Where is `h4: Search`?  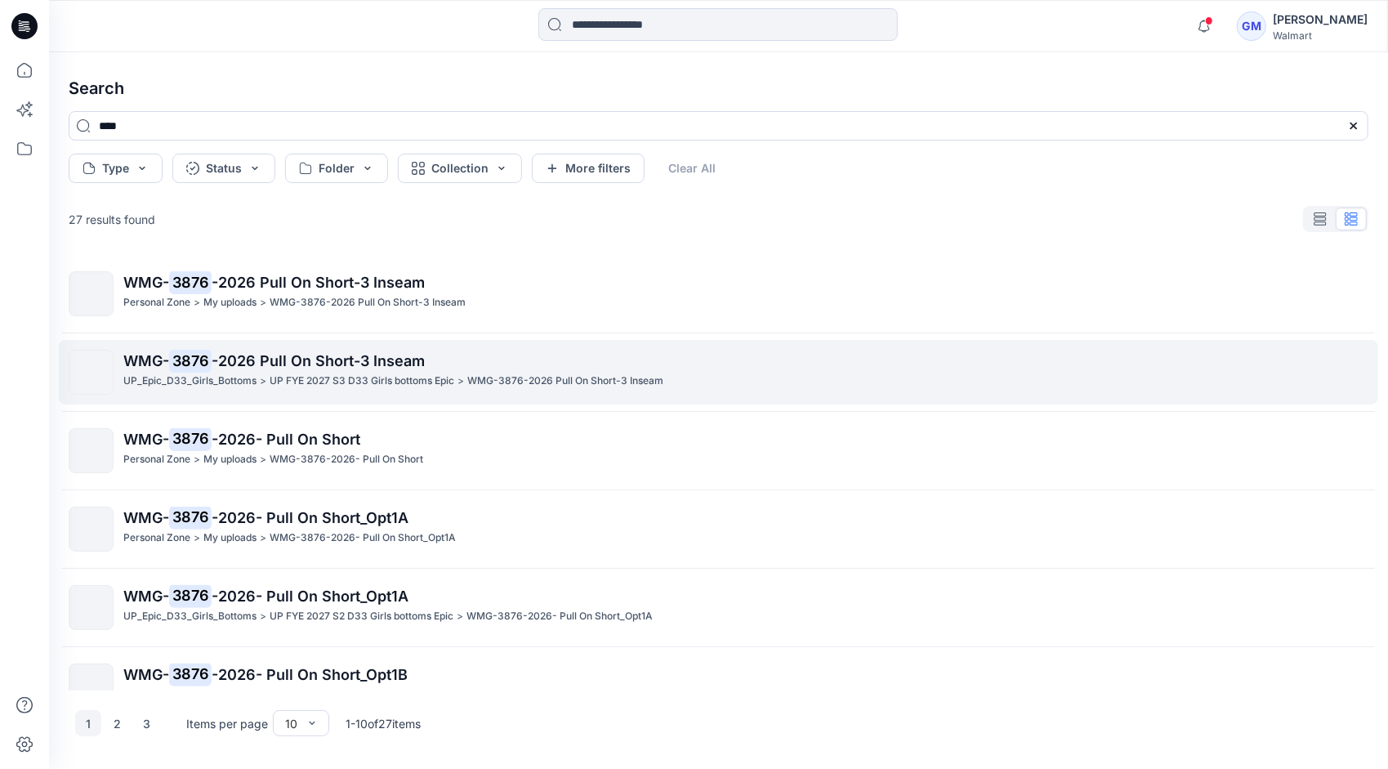
h4: Search is located at coordinates (718, 88).